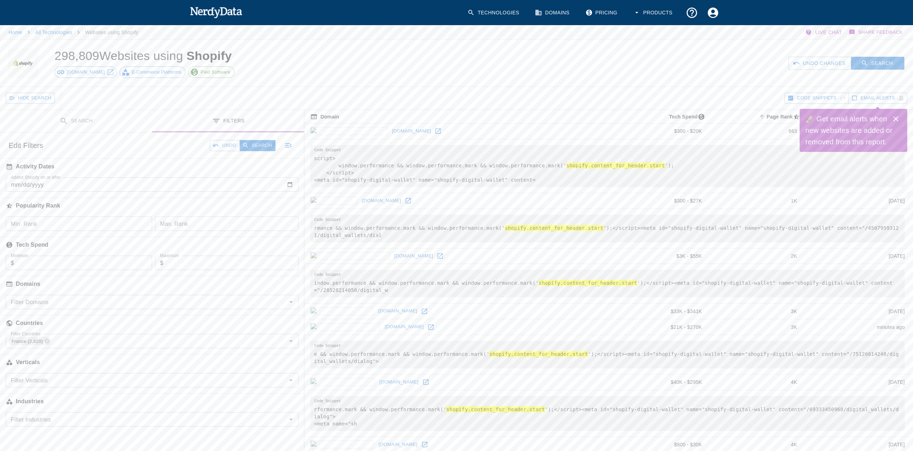  What do you see at coordinates (343, 382) in the screenshot?
I see `img: society6.com icon` at bounding box center [343, 382].